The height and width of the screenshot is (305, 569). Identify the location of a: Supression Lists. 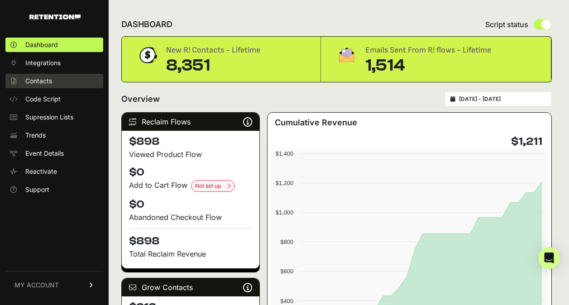
(54, 117).